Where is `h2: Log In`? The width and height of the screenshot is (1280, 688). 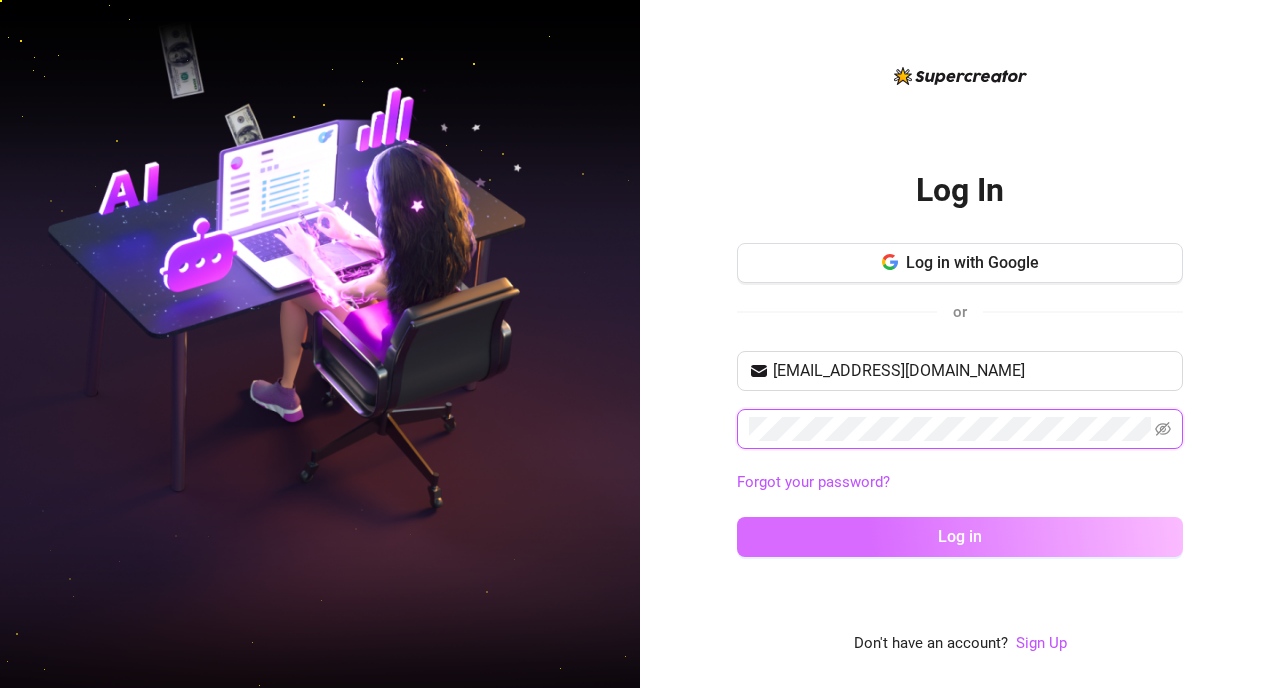
h2: Log In is located at coordinates (960, 190).